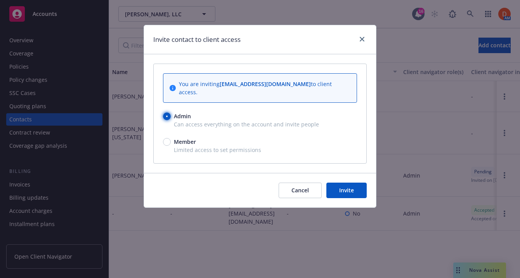  I want to click on input: Admin, so click(167, 117).